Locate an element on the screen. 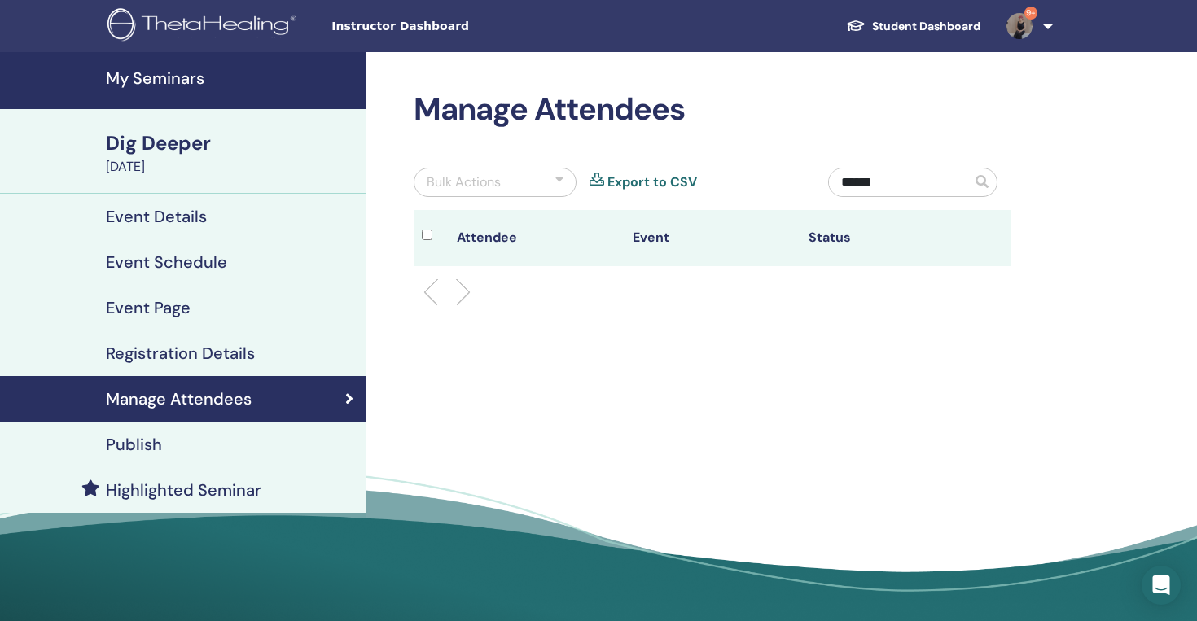 The width and height of the screenshot is (1197, 621). th: Event is located at coordinates (713, 238).